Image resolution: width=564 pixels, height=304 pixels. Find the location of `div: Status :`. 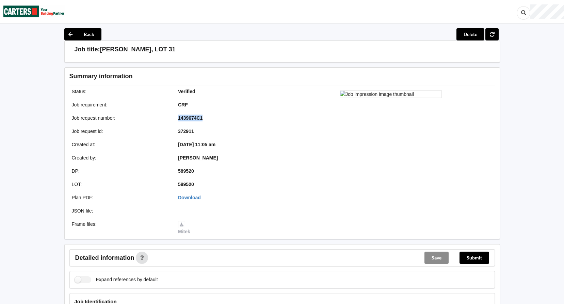

div: Status : is located at coordinates (120, 92).